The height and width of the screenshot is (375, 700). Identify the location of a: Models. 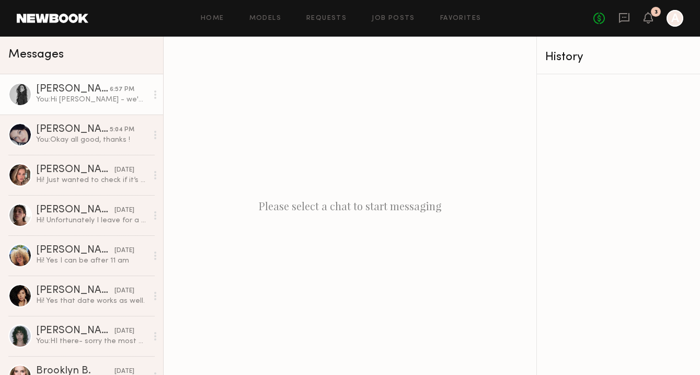
(265, 18).